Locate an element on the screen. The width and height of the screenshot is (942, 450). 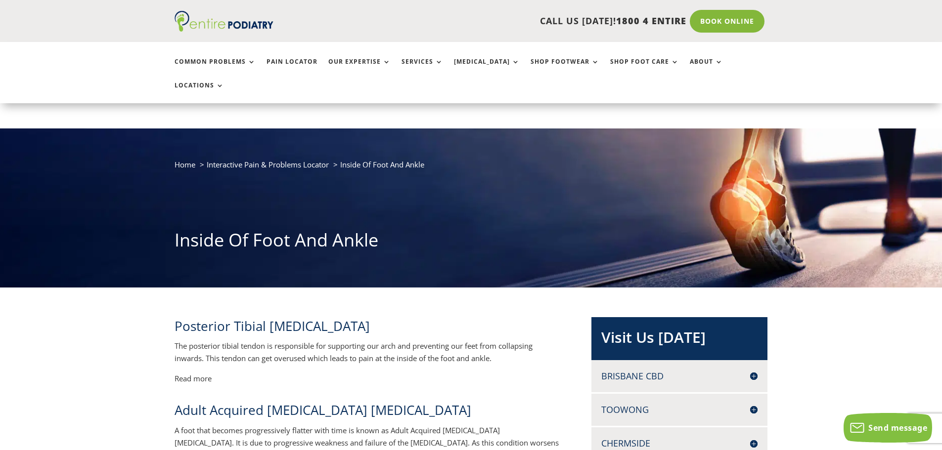
nav: breadcrumb is located at coordinates (471, 168).